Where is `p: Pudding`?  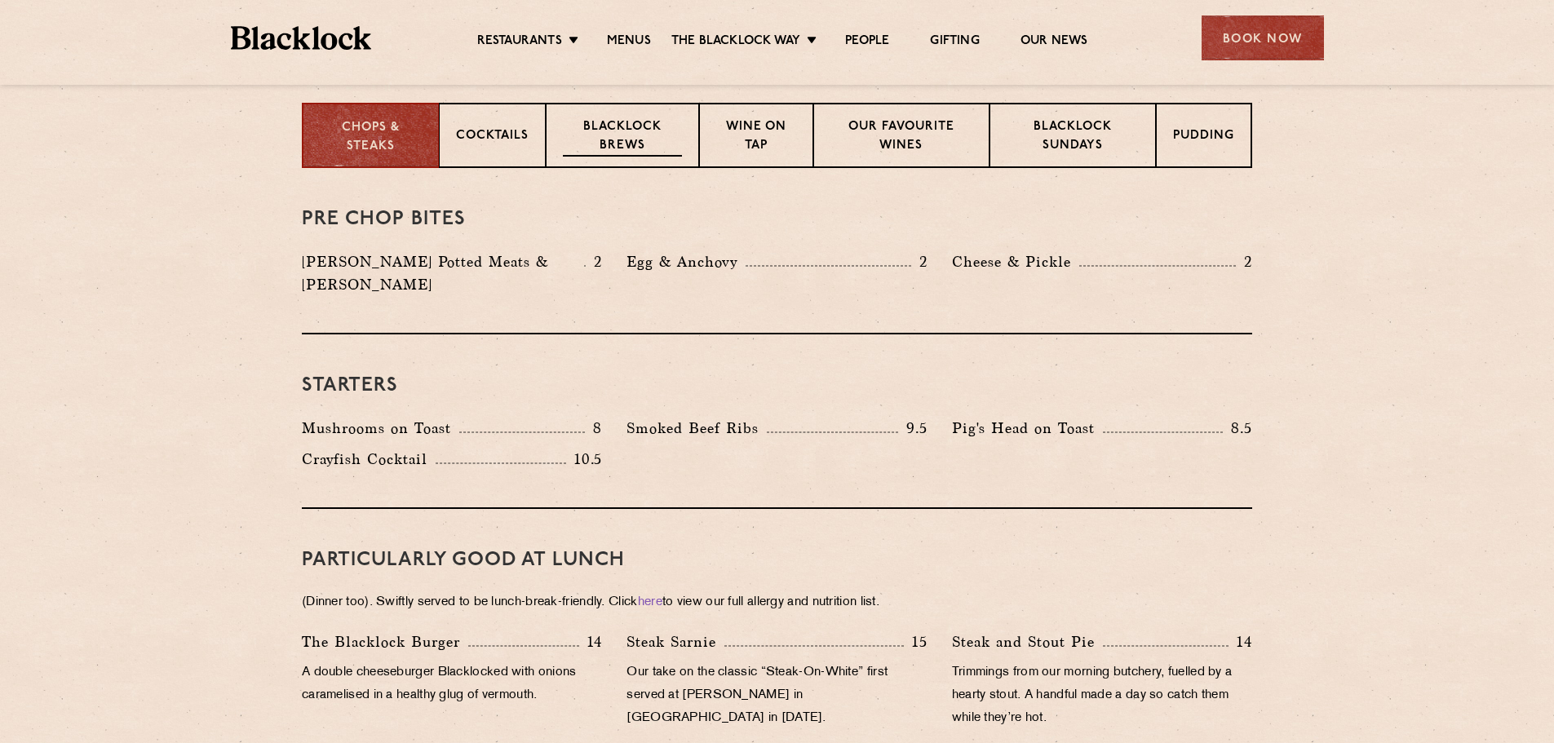 p: Pudding is located at coordinates (1203, 137).